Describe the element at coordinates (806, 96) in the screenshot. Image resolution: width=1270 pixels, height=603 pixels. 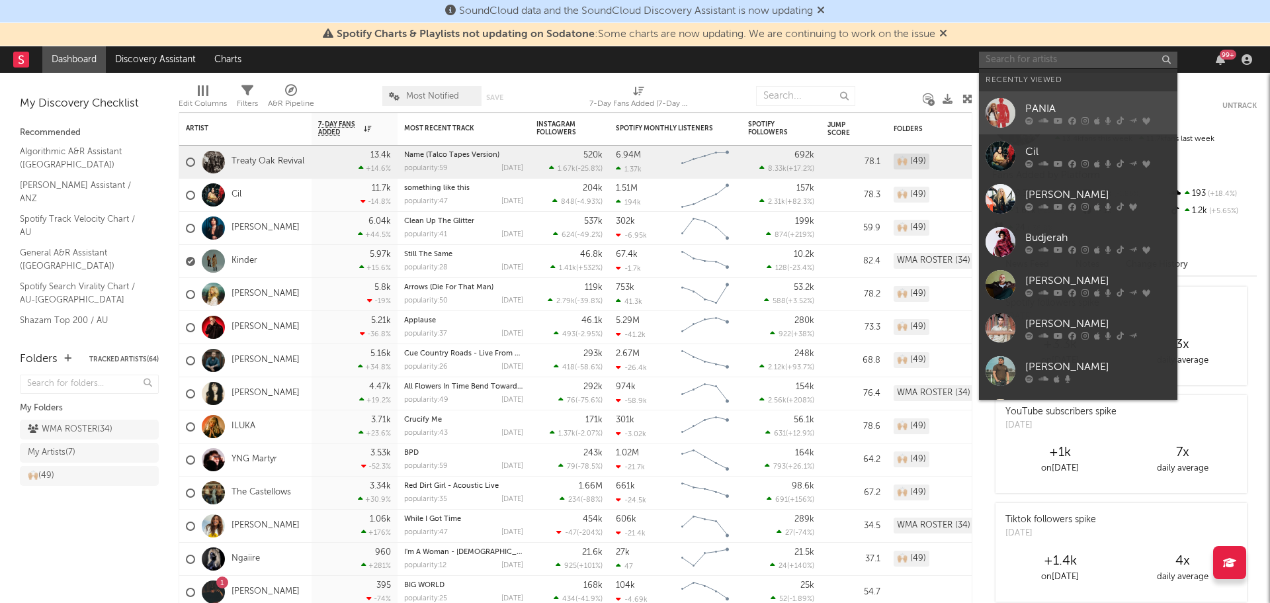
I see `input: Search...` at that location.